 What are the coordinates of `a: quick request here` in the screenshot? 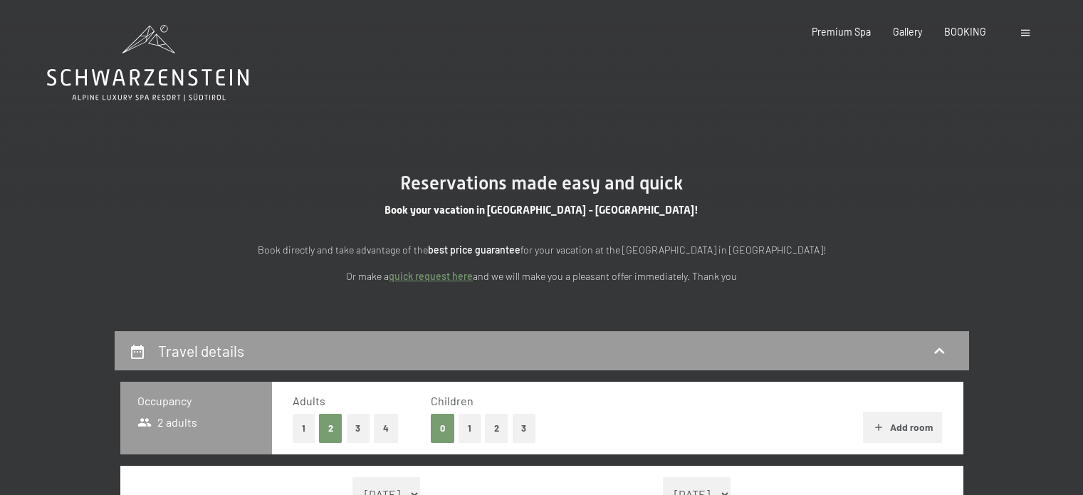 It's located at (431, 276).